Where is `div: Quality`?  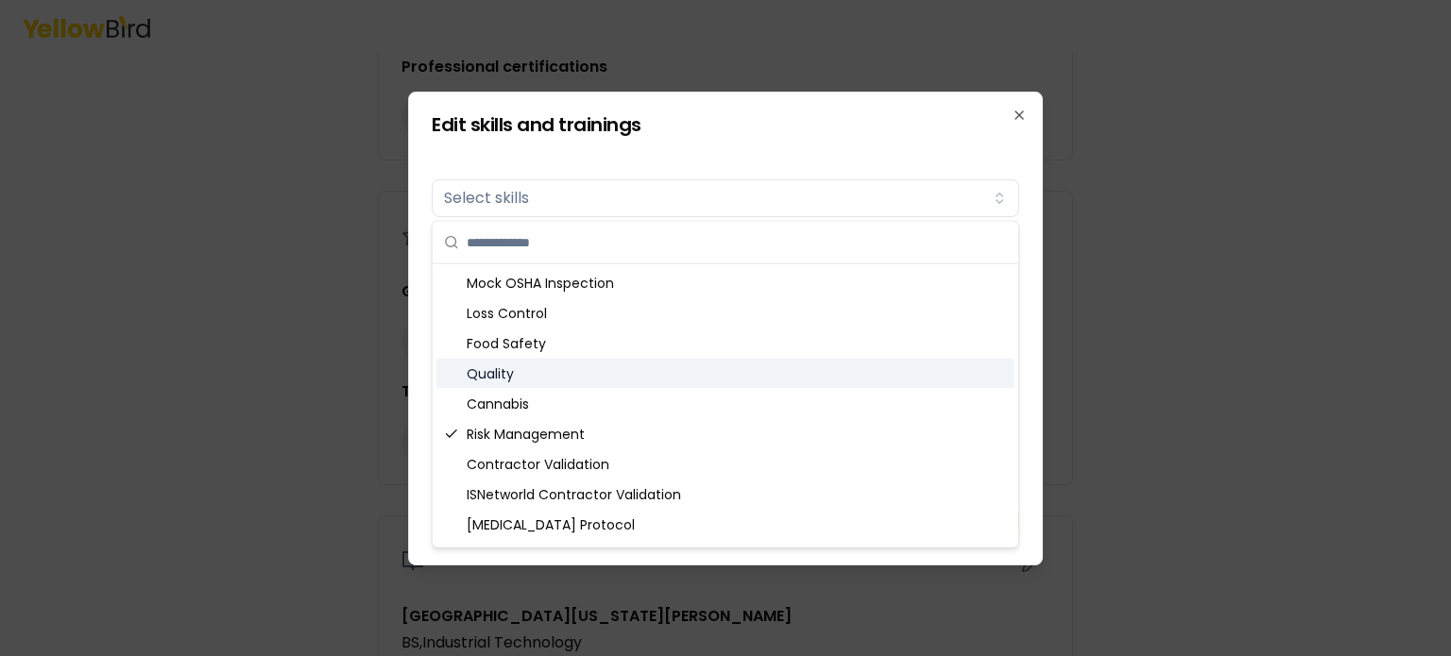
div: Quality is located at coordinates (725, 374).